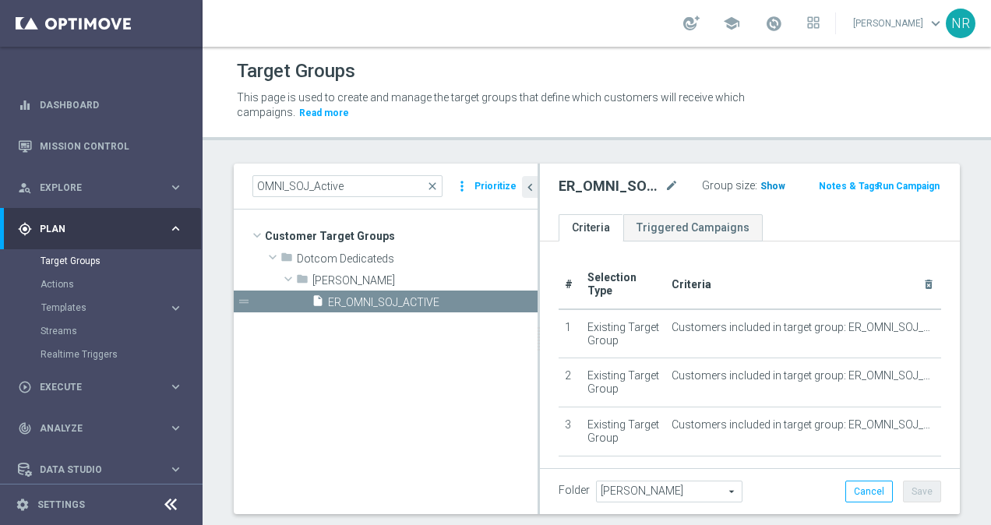 This screenshot has width=991, height=525. Describe the element at coordinates (25, 429) in the screenshot. I see `i: track_changes` at that location.